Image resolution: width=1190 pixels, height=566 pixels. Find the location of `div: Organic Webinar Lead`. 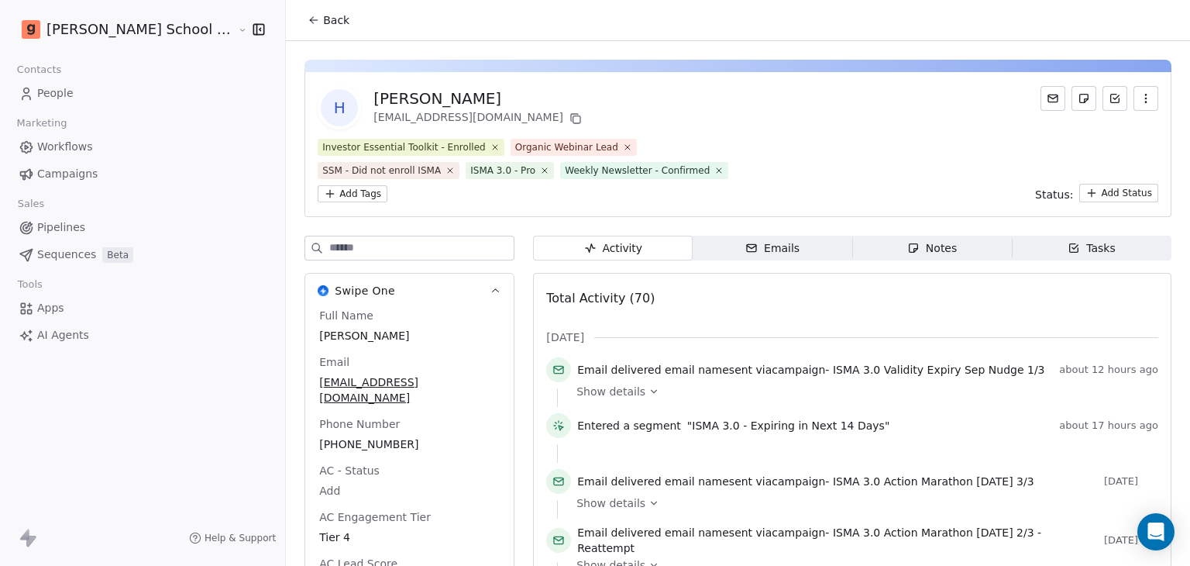

div: Organic Webinar Lead is located at coordinates (566, 147).